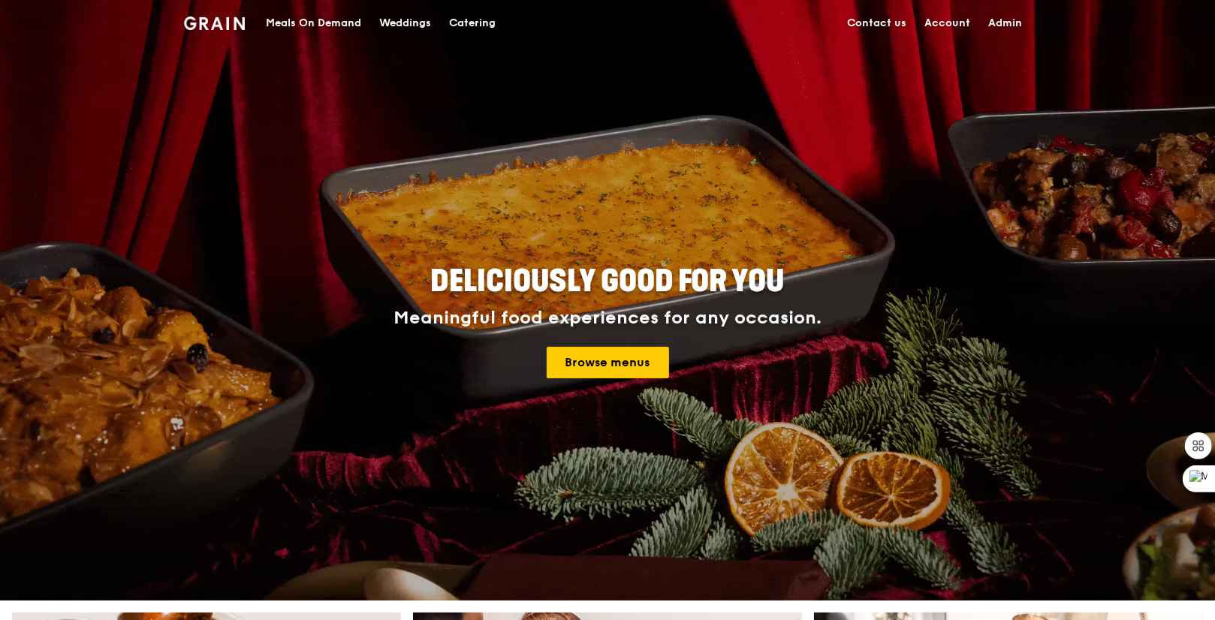  What do you see at coordinates (472, 23) in the screenshot?
I see `div: Catering` at bounding box center [472, 23].